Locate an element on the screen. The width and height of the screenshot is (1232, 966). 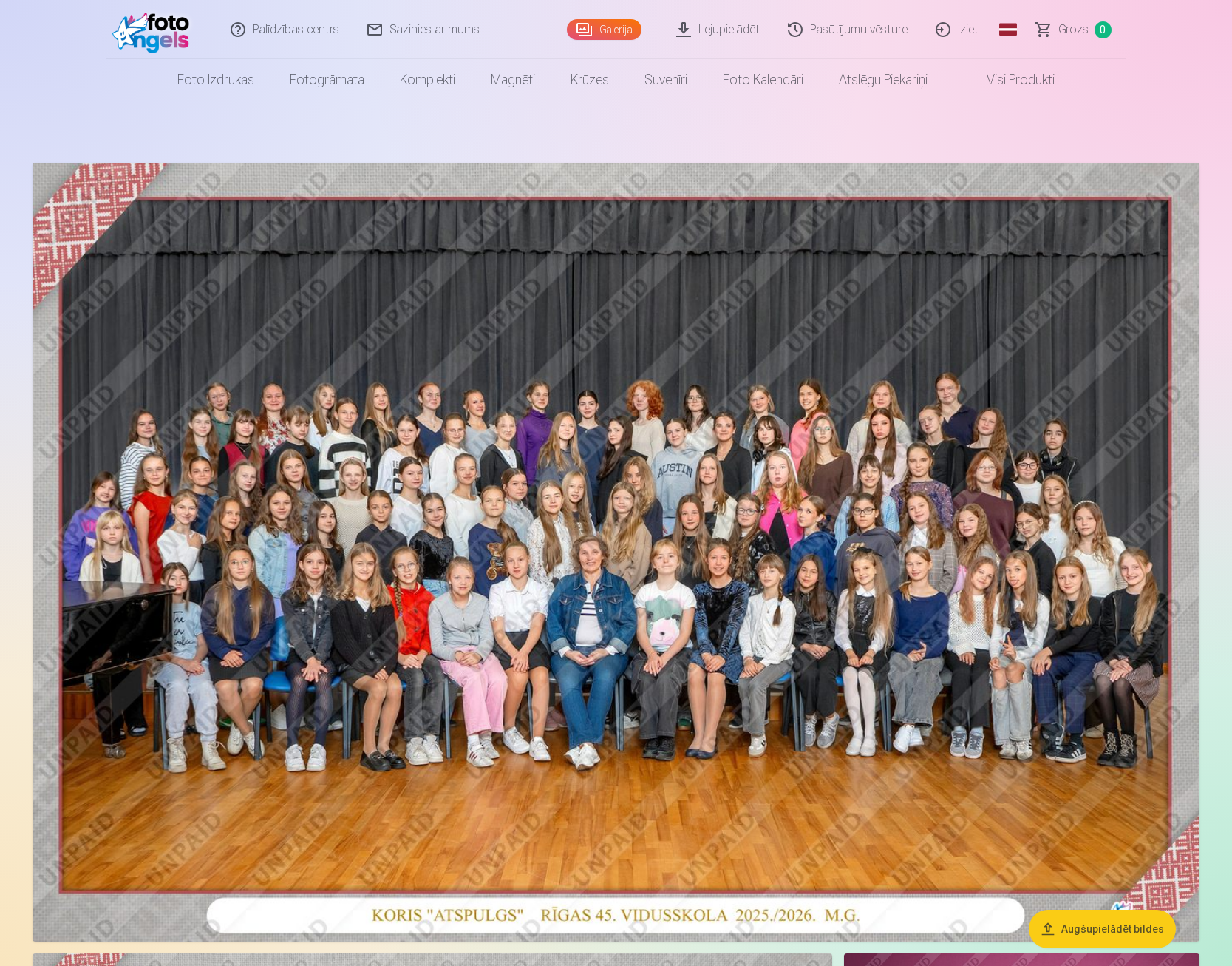
a: Fotogrāmata is located at coordinates (327, 80).